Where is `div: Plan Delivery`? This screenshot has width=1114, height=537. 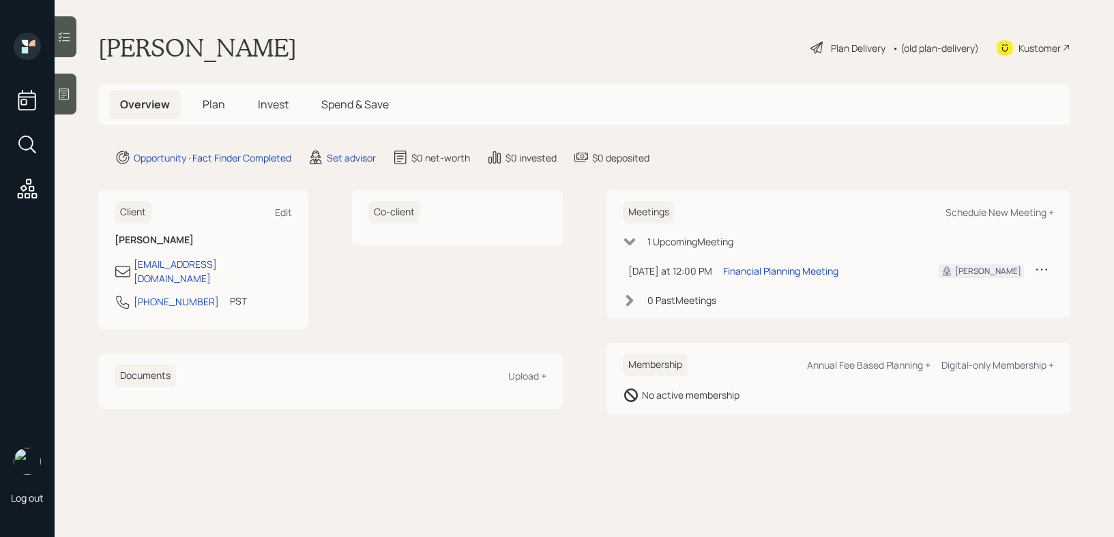 div: Plan Delivery is located at coordinates (858, 48).